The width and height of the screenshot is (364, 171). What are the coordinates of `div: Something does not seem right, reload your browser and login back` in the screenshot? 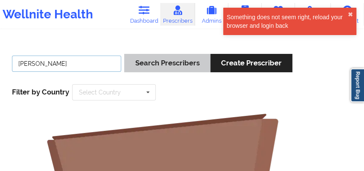 It's located at (287, 21).